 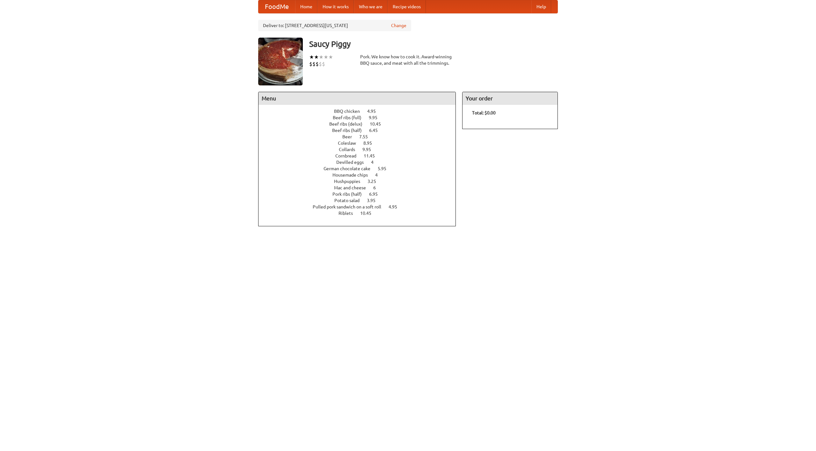 What do you see at coordinates (306, 7) in the screenshot?
I see `a: Home` at bounding box center [306, 7].